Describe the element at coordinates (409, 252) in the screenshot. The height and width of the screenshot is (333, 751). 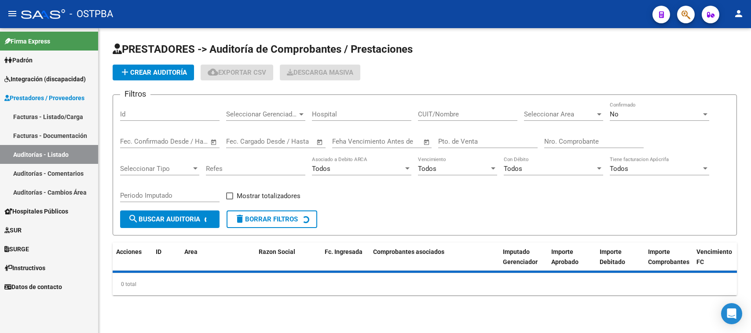
I see `span: Comprobantes asociados` at that location.